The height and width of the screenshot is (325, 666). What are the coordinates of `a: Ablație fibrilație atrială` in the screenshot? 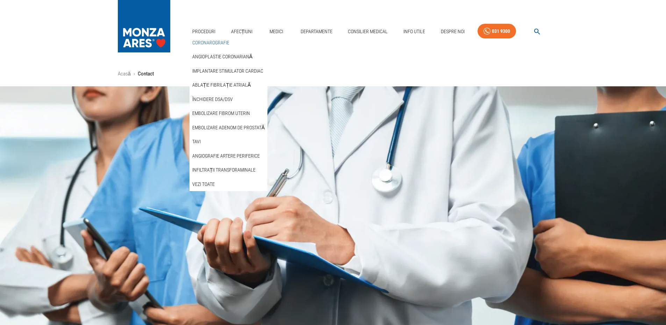 It's located at (221, 85).